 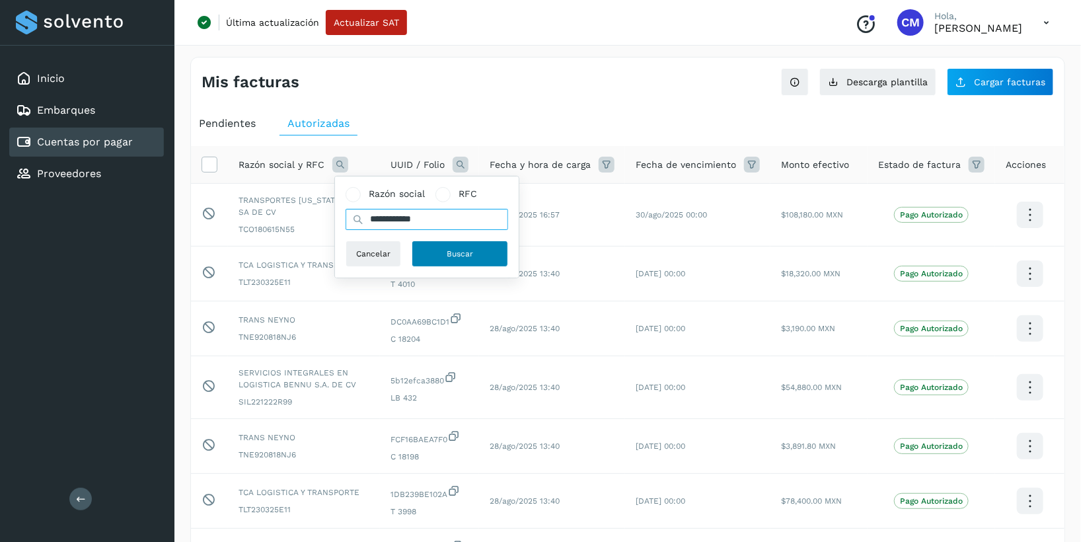 What do you see at coordinates (429, 398) in the screenshot?
I see `span: LB 432` at bounding box center [429, 398].